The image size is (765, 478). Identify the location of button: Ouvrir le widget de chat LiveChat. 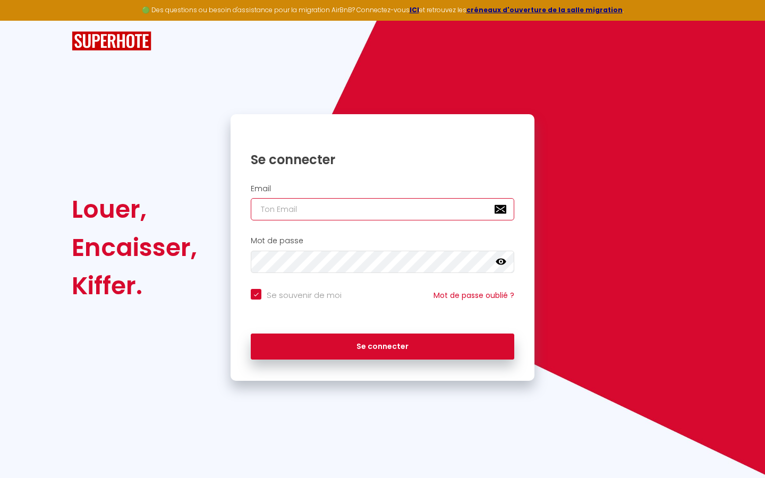
(24, 20).